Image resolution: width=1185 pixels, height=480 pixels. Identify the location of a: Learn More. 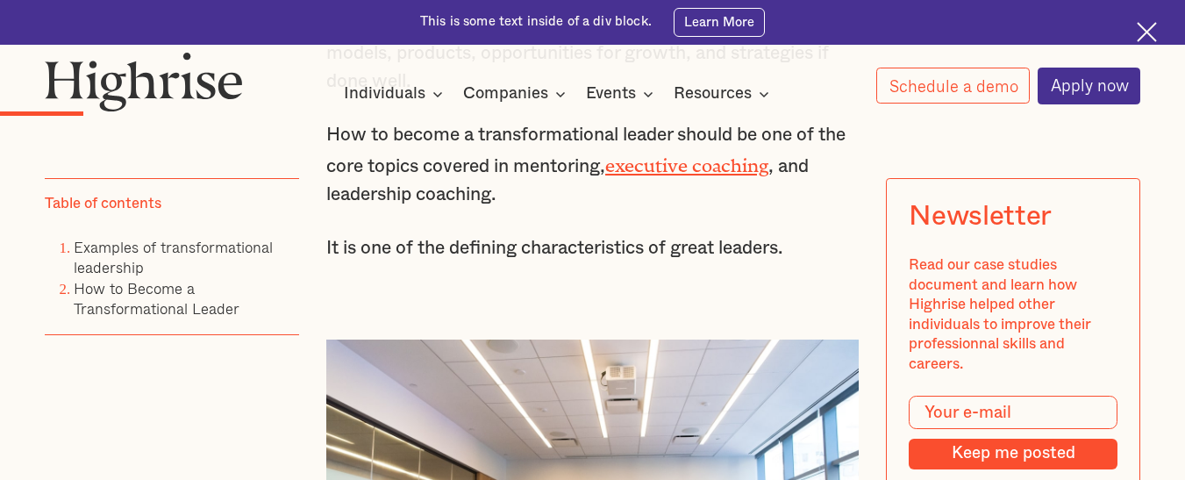
(719, 22).